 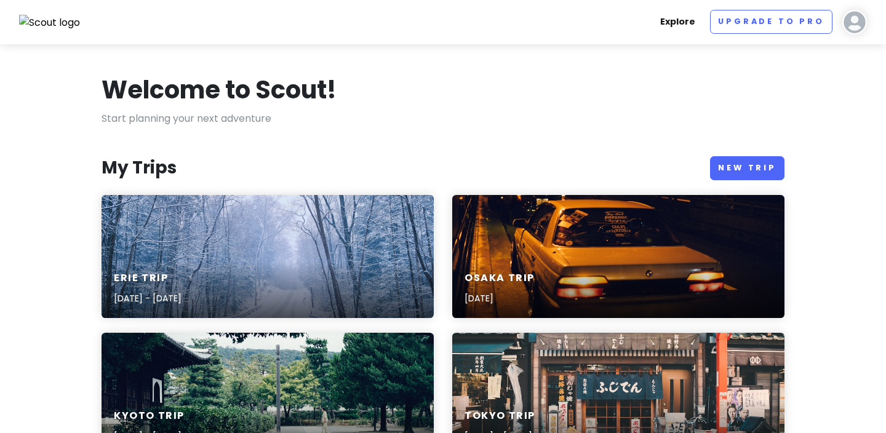 What do you see at coordinates (50, 23) in the screenshot?
I see `img: Scout logo` at bounding box center [50, 23].